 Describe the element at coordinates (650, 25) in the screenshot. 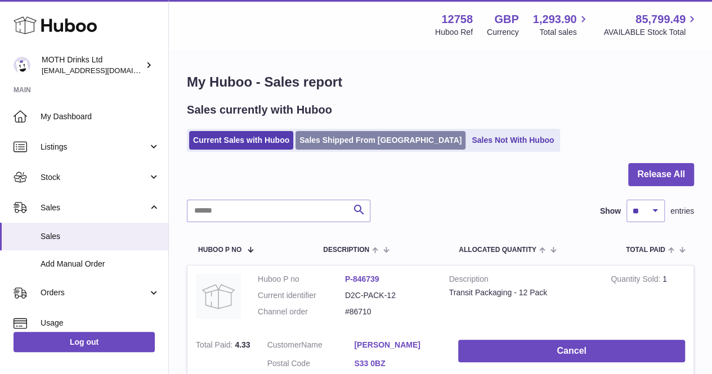

I see `a: 85,799.49 AVAILABLE Stock Total` at that location.